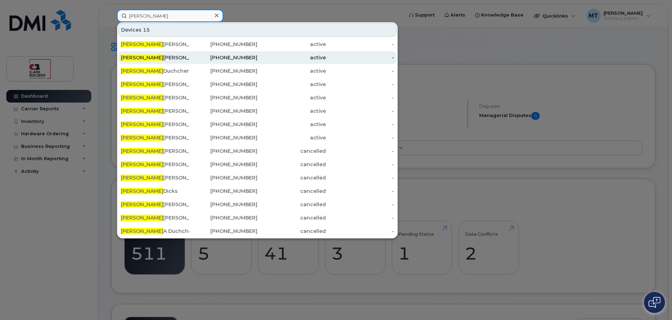 Image resolution: width=672 pixels, height=320 pixels. I want to click on img: Open chat, so click(654, 302).